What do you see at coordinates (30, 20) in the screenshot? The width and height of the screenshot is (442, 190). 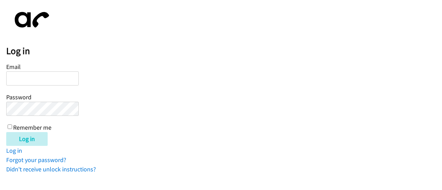 I see `img: aphone-8a226864a2ddd6a5e75d1ebefc011f4aa8f32683c2d82f3fb0802fe031f96514.svg` at bounding box center [30, 20].